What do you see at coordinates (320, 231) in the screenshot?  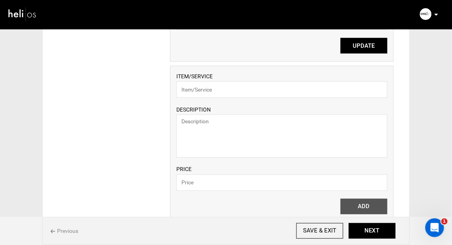 I see `input: SAVE & EXIT` at bounding box center [320, 231].